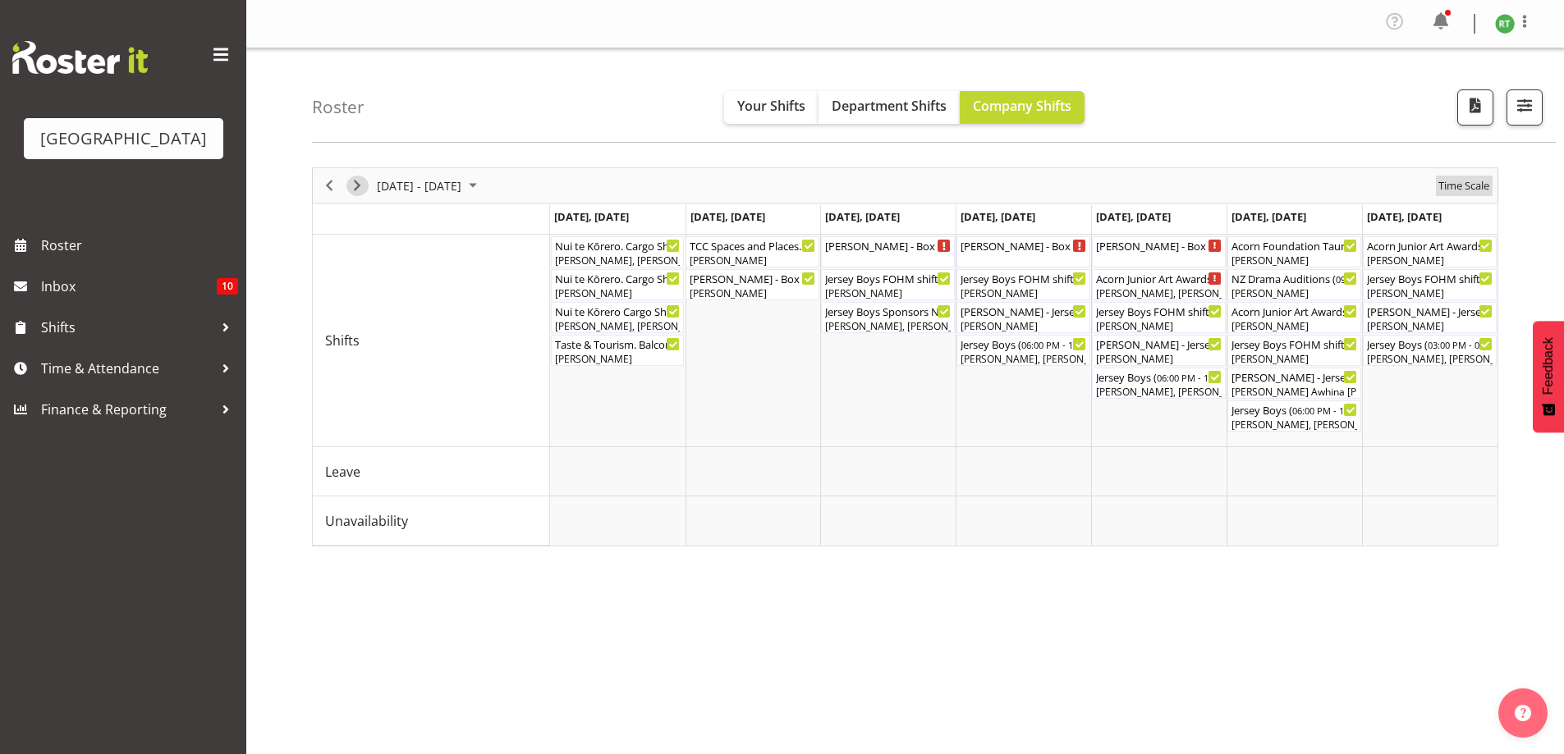 This screenshot has height=754, width=1564. Describe the element at coordinates (1505, 24) in the screenshot. I see `img: richard-test10237.jpg` at that location.